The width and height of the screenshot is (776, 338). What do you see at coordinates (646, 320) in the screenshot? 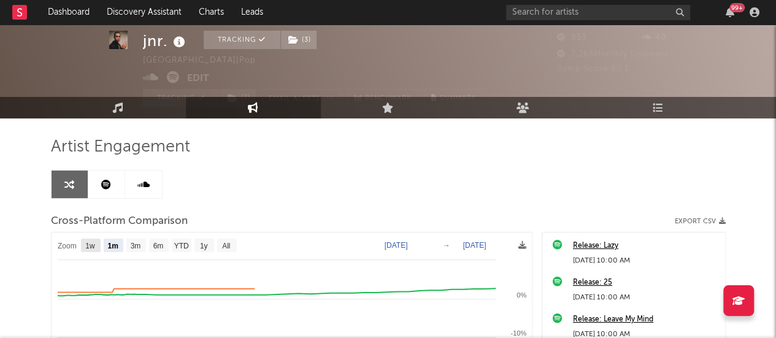
I see `div: Release: Leave My Mind` at bounding box center [646, 320].